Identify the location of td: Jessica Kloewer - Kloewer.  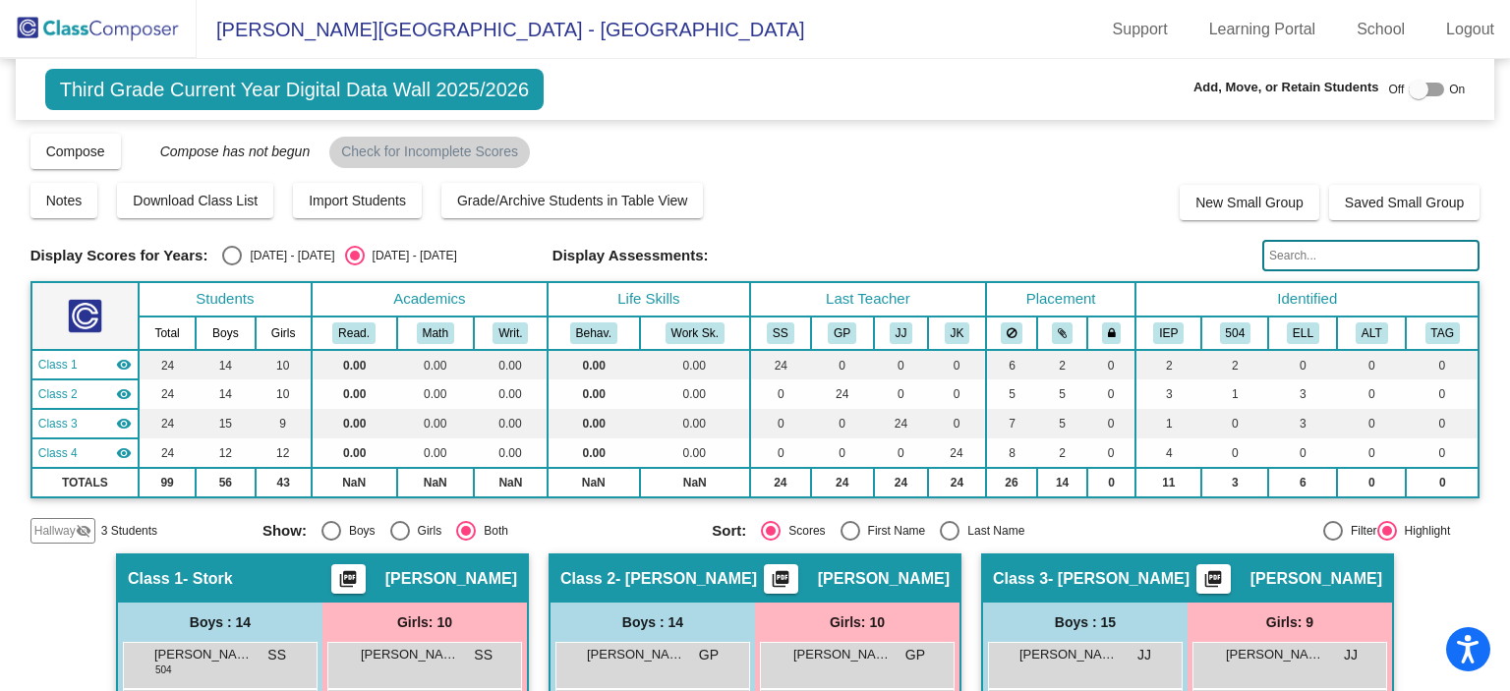
(85, 453).